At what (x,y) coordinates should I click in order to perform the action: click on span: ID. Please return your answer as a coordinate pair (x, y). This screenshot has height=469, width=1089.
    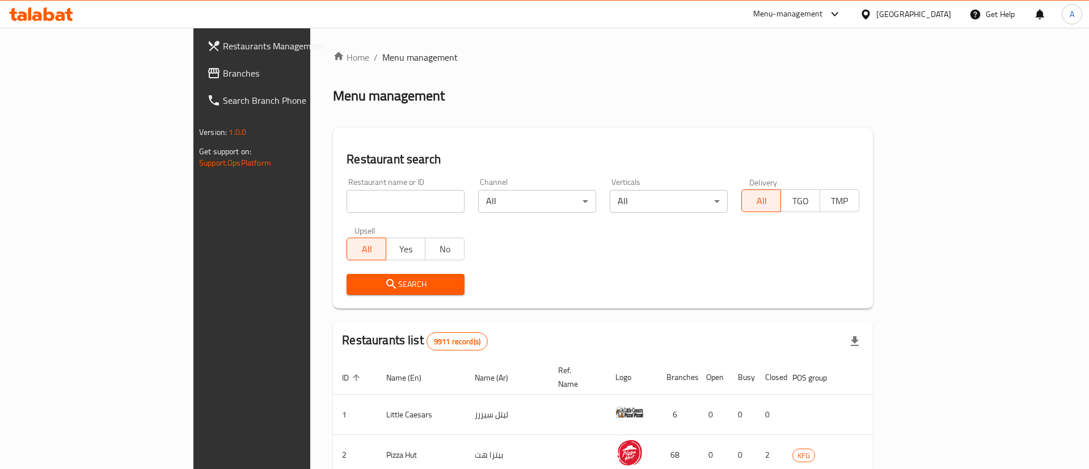
    Looking at the image, I should click on (353, 378).